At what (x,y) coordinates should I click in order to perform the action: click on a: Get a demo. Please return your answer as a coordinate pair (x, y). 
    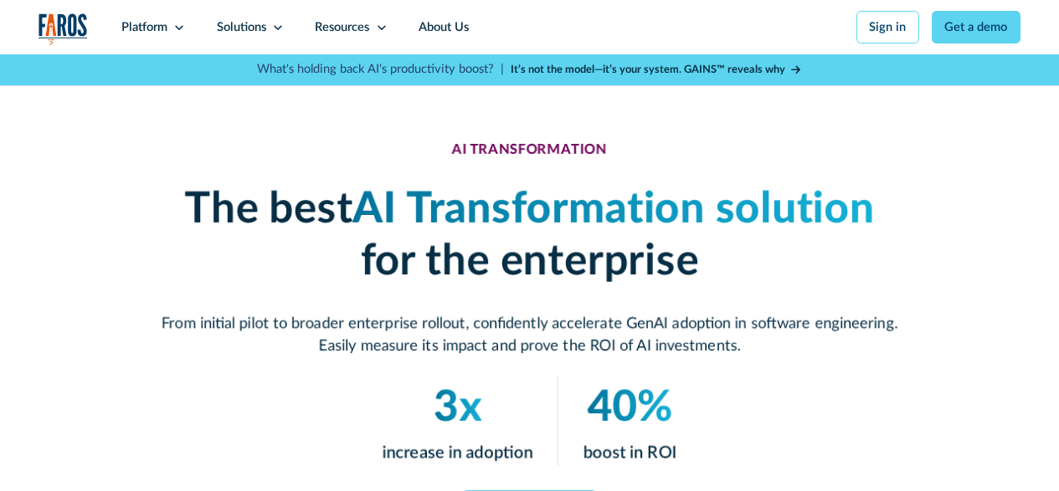
    Looking at the image, I should click on (976, 27).